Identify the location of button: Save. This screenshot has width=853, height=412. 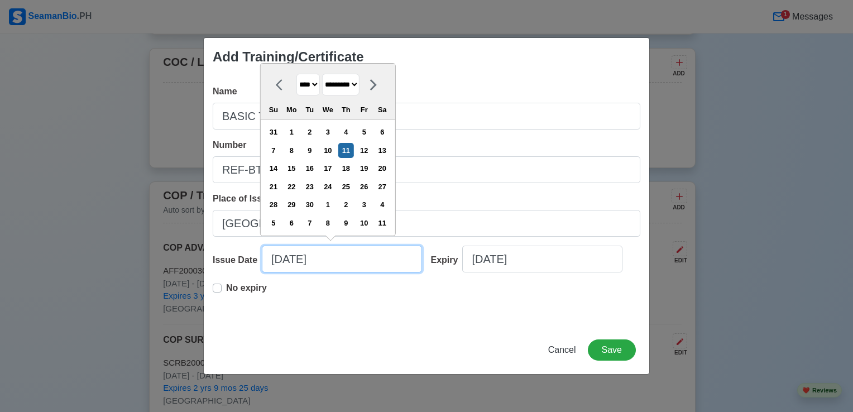
(612, 350).